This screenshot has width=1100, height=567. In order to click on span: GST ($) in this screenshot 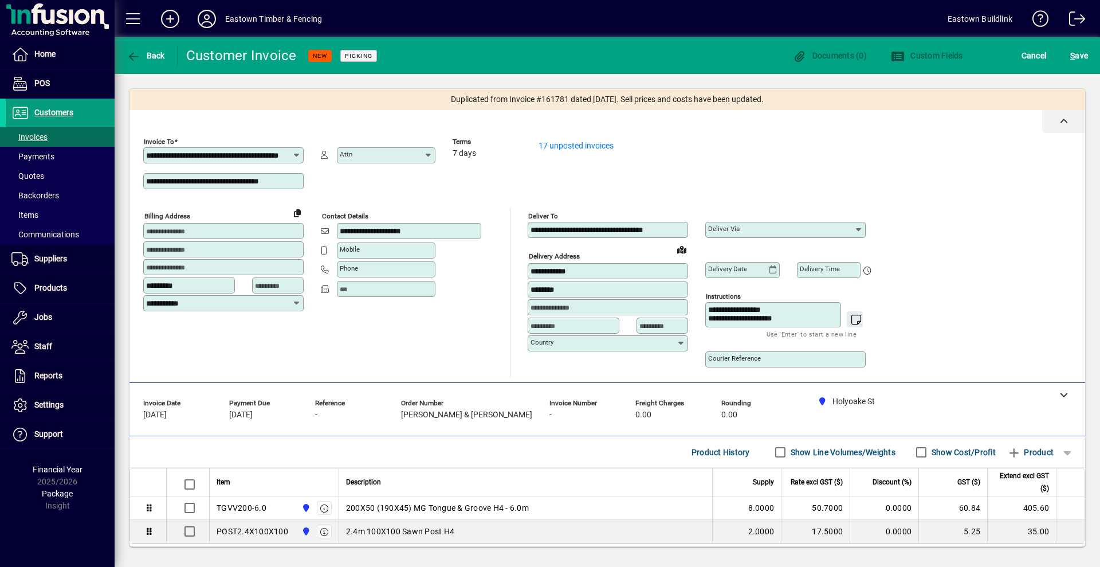, I will do `click(969, 482)`.